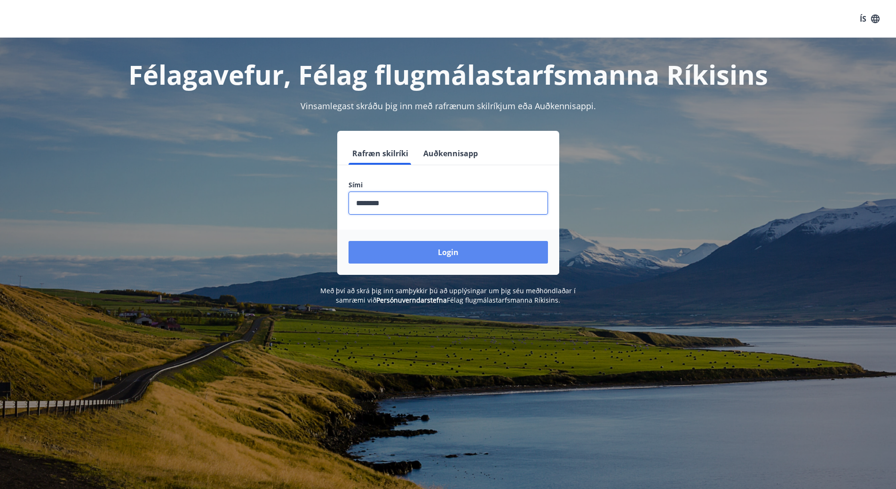  What do you see at coordinates (448, 185) in the screenshot?
I see `label: Sími` at bounding box center [448, 185].